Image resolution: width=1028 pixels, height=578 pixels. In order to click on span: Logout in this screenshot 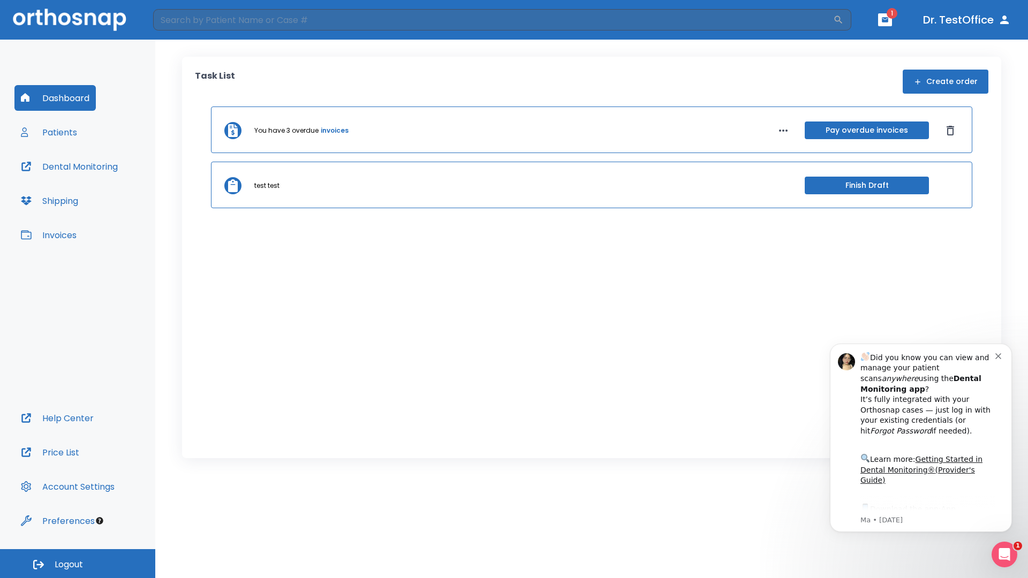, I will do `click(69, 565)`.